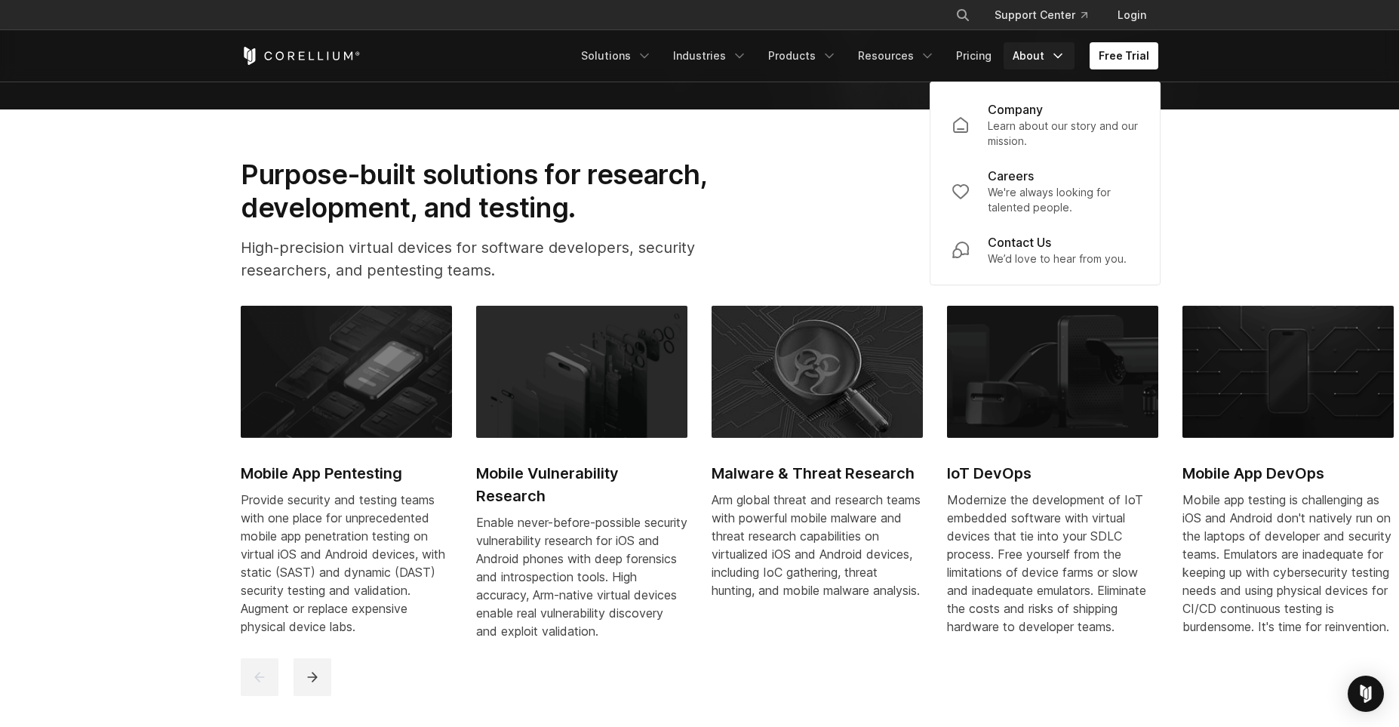 The height and width of the screenshot is (727, 1399). Describe the element at coordinates (973, 56) in the screenshot. I see `a: Pricing` at that location.